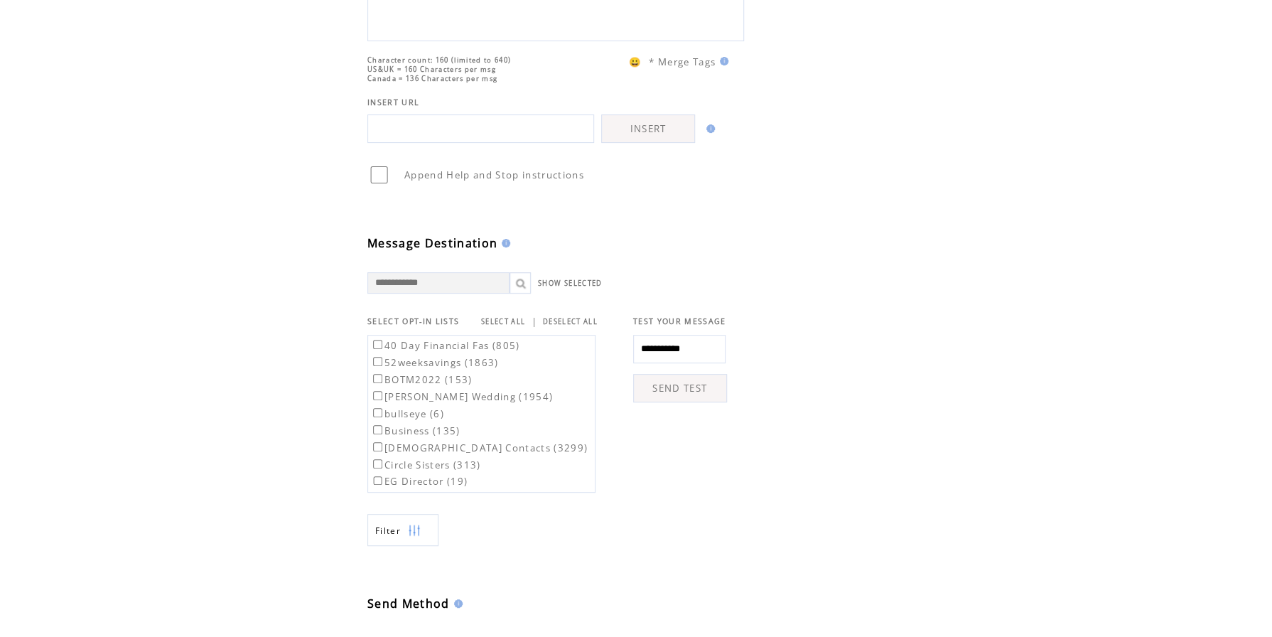 The image size is (1272, 637). Describe the element at coordinates (419, 481) in the screenshot. I see `label: EG Director (19)` at that location.